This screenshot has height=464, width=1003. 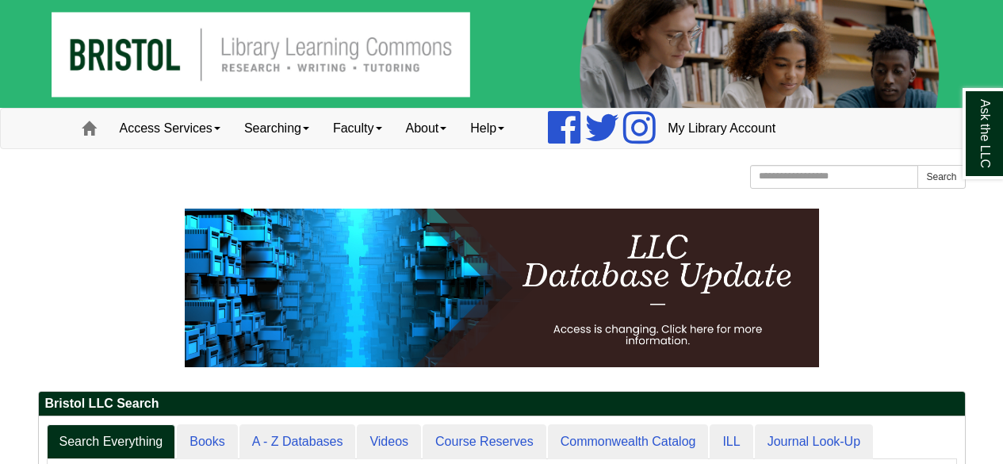 What do you see at coordinates (941, 177) in the screenshot?
I see `button: Search` at bounding box center [941, 177].